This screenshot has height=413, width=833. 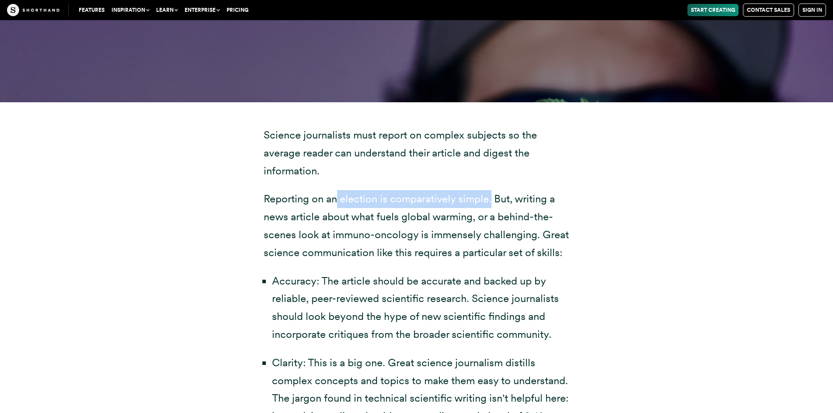 I want to click on li: Accuracy: The article should be accurate and backed up by reliable, peer-reviewed scientific rese..., so click(x=420, y=308).